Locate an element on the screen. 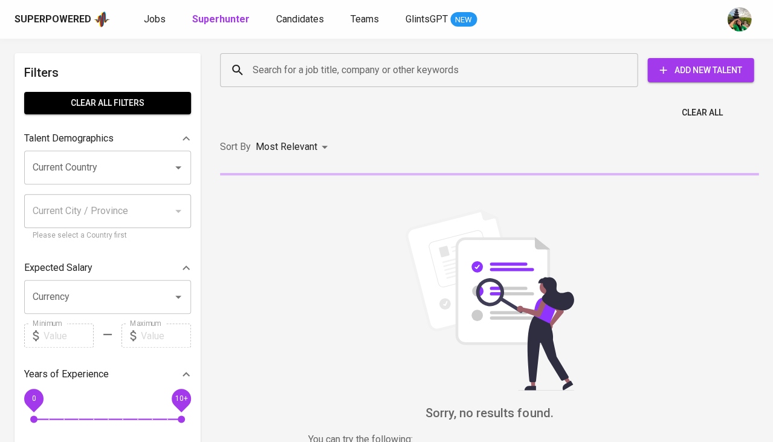 Image resolution: width=773 pixels, height=442 pixels. div: Years of Experience is located at coordinates (108, 374).